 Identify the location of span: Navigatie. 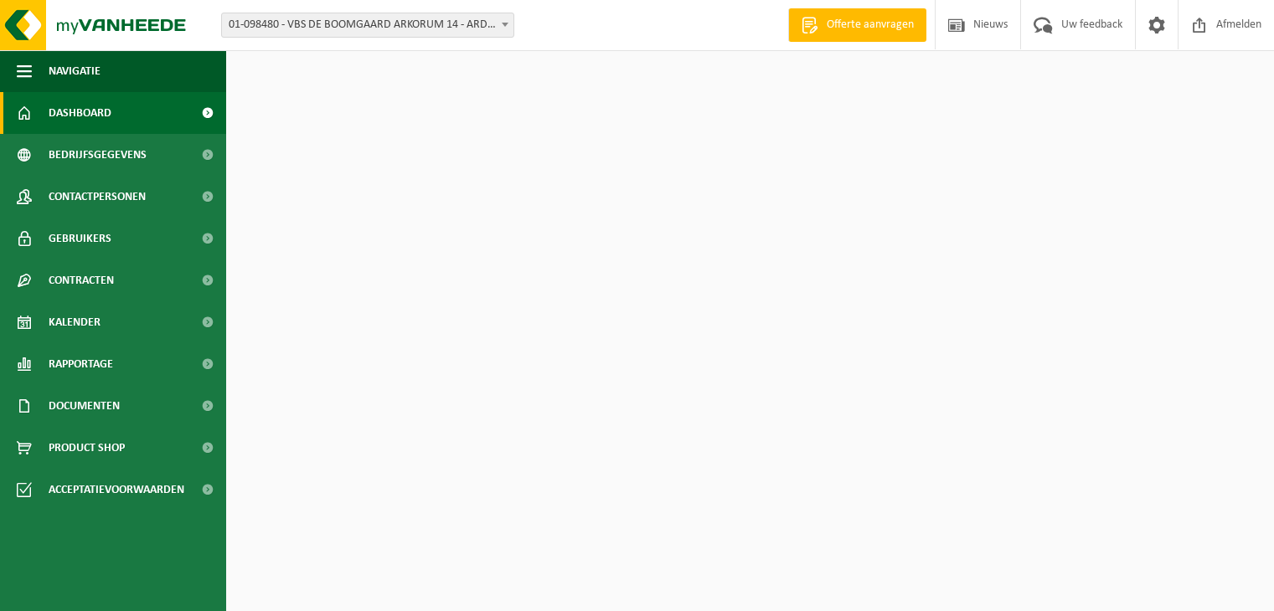
(75, 71).